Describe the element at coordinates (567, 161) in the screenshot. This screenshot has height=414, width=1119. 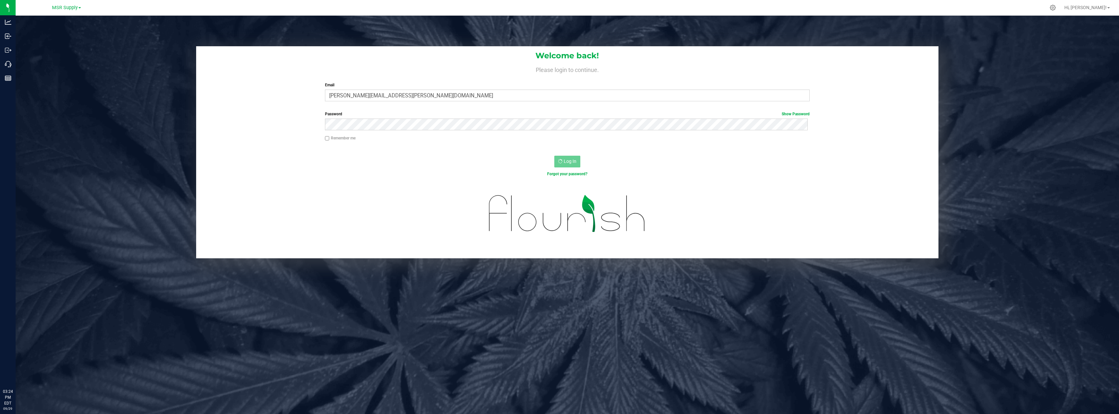
I see `button: Log In` at that location.